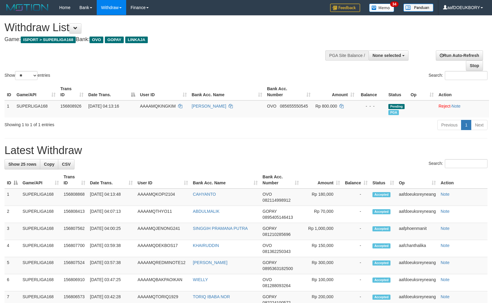 The height and width of the screenshot is (303, 492). What do you see at coordinates (462, 92) in the screenshot?
I see `th: Action` at bounding box center [462, 92].